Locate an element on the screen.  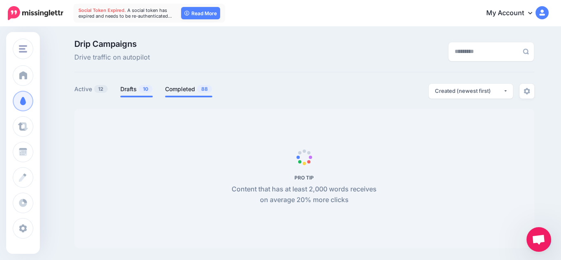
span: 12 is located at coordinates (101, 89).